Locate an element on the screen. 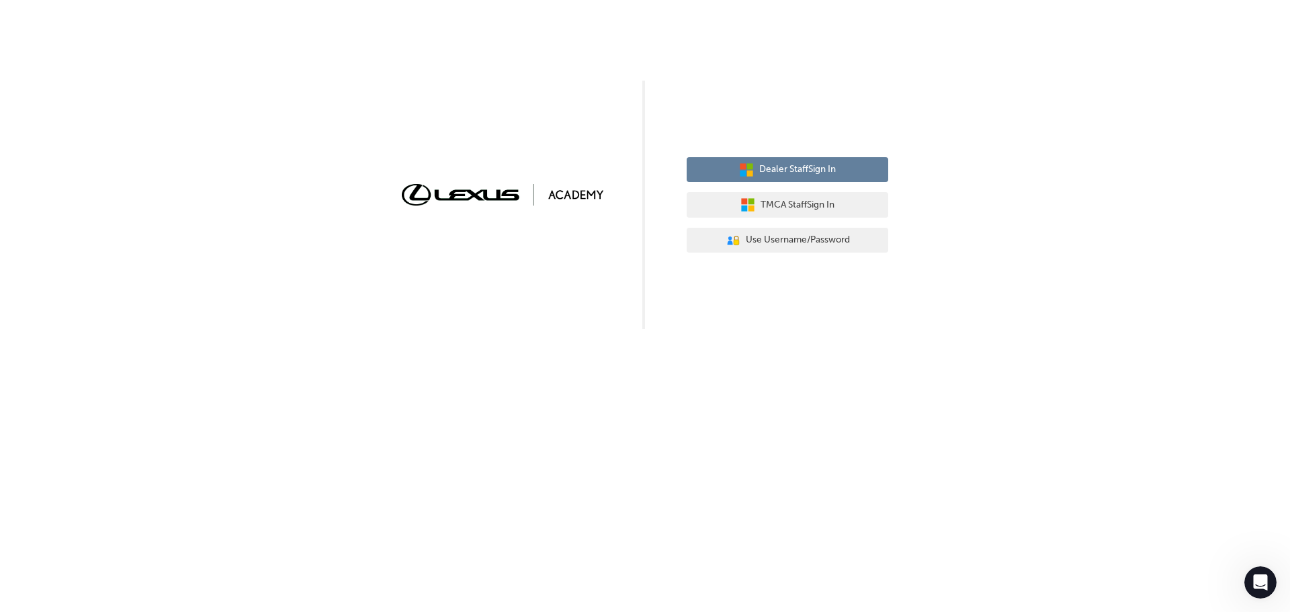 This screenshot has height=612, width=1290. img: Trak is located at coordinates (503, 194).